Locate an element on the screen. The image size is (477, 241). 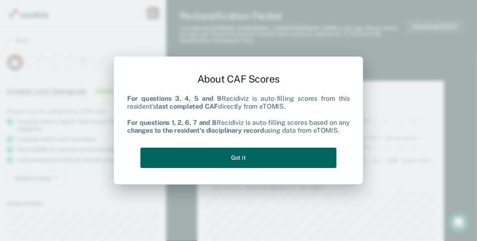
b: last completed CAF is located at coordinates (187, 107).